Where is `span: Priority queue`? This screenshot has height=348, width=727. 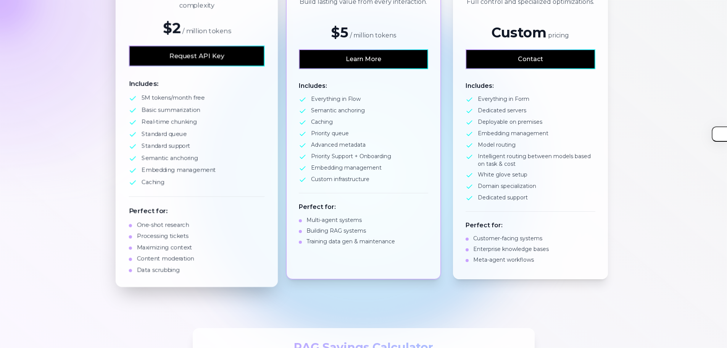 span: Priority queue is located at coordinates (330, 133).